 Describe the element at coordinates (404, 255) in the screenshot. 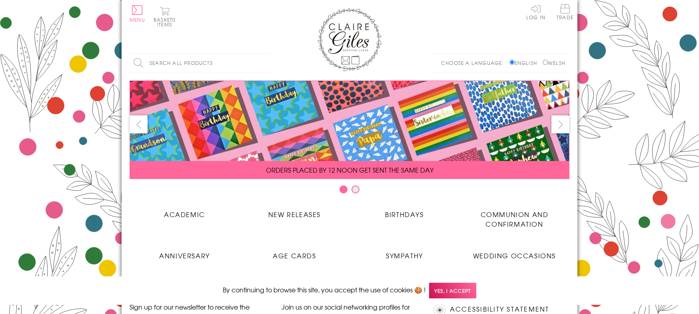

I see `span: Sympathy` at that location.